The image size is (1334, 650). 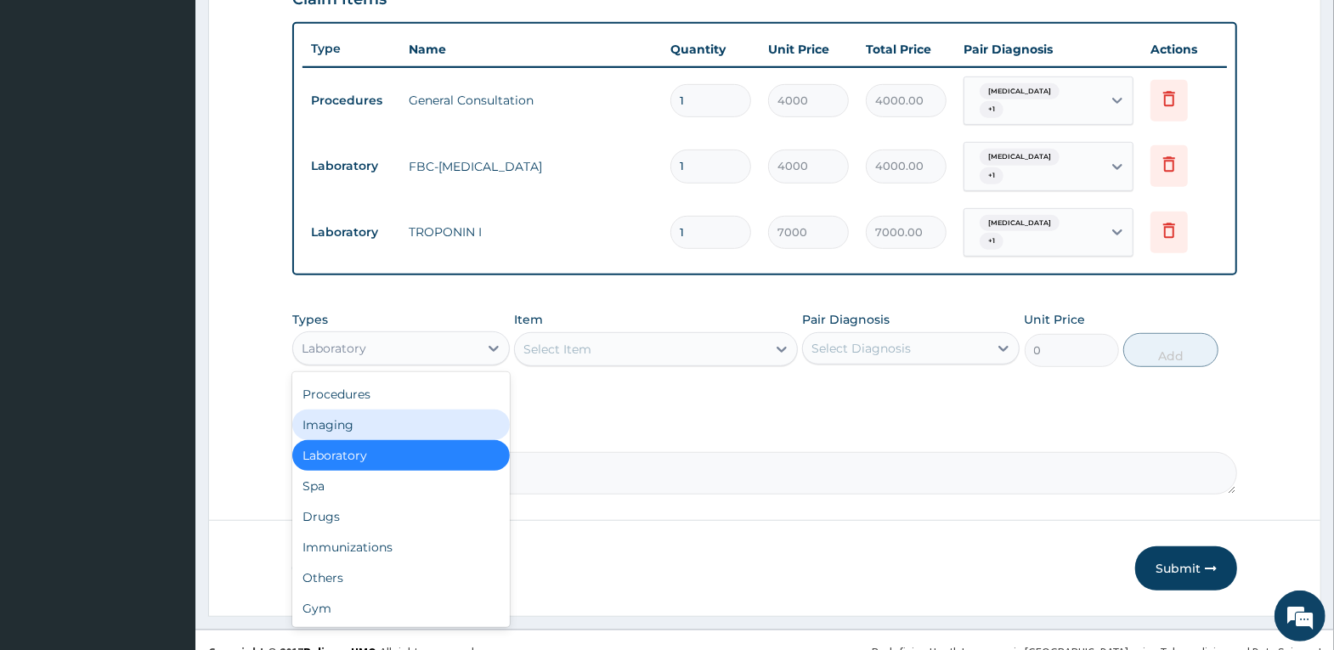 I want to click on div: Procedures, so click(x=401, y=394).